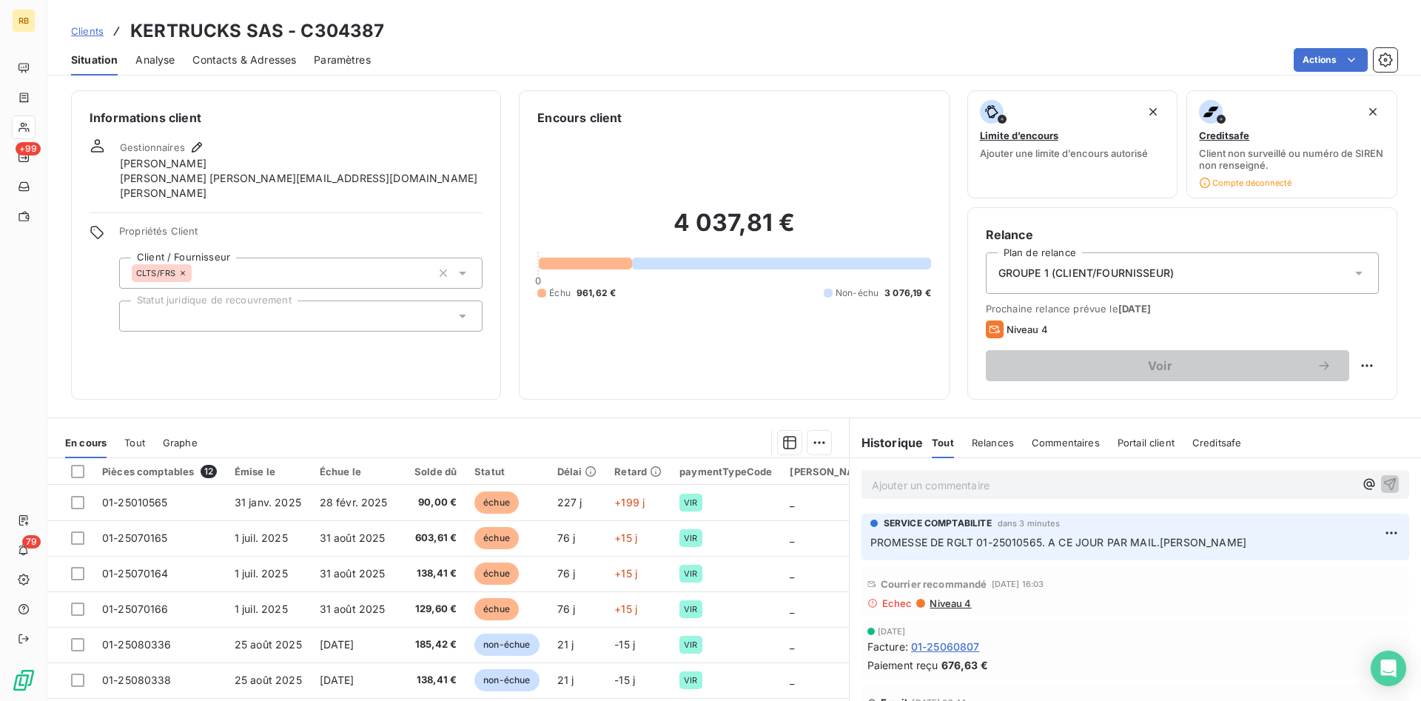 This screenshot has width=1421, height=701. What do you see at coordinates (638, 471) in the screenshot?
I see `div: Retard` at bounding box center [638, 471].